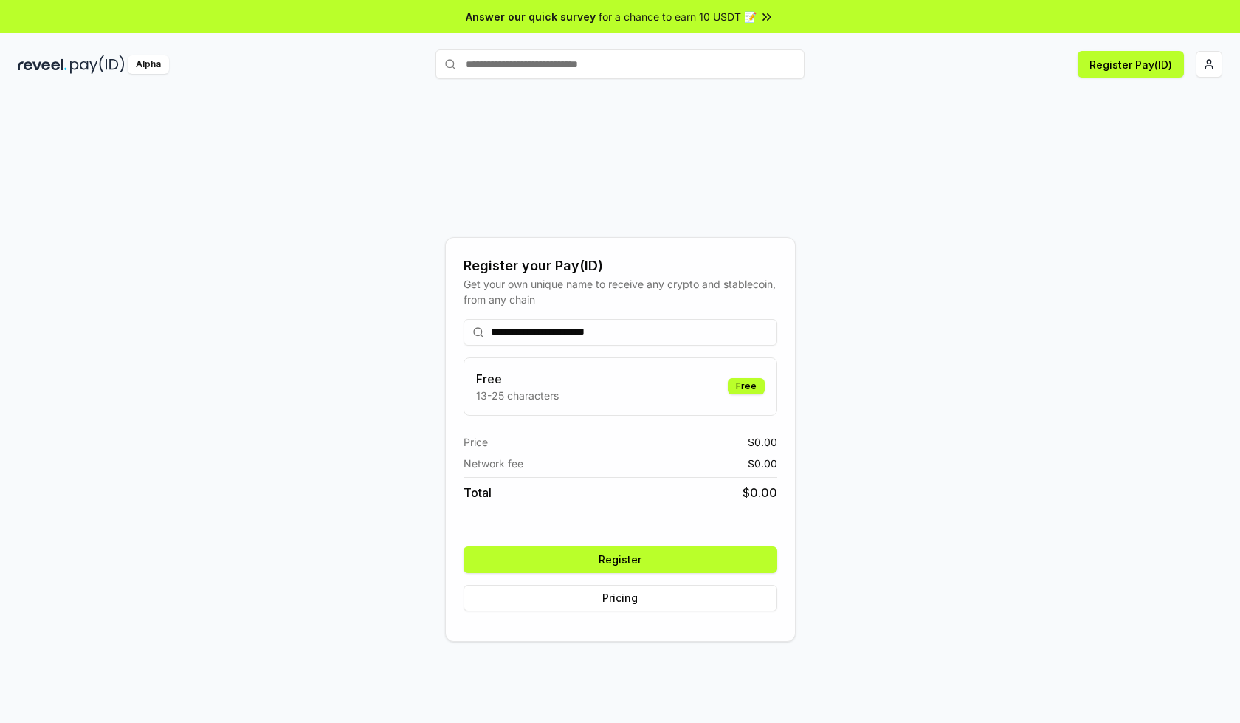 The width and height of the screenshot is (1240, 723). I want to click on div: Free, so click(746, 386).